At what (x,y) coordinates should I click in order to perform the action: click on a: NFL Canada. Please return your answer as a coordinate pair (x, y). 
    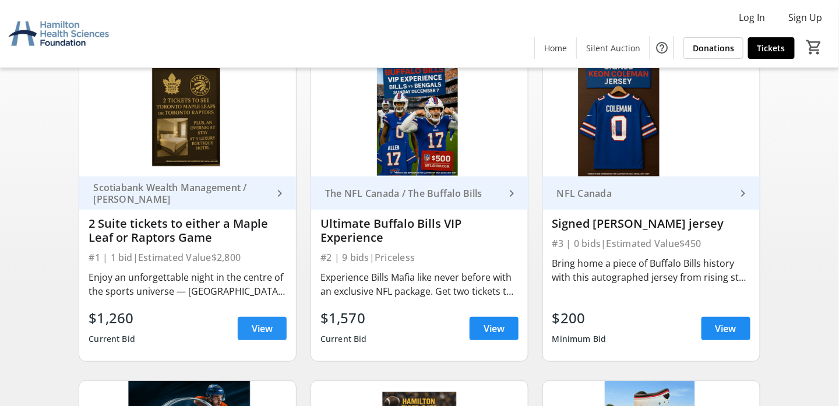
    Looking at the image, I should click on (652, 193).